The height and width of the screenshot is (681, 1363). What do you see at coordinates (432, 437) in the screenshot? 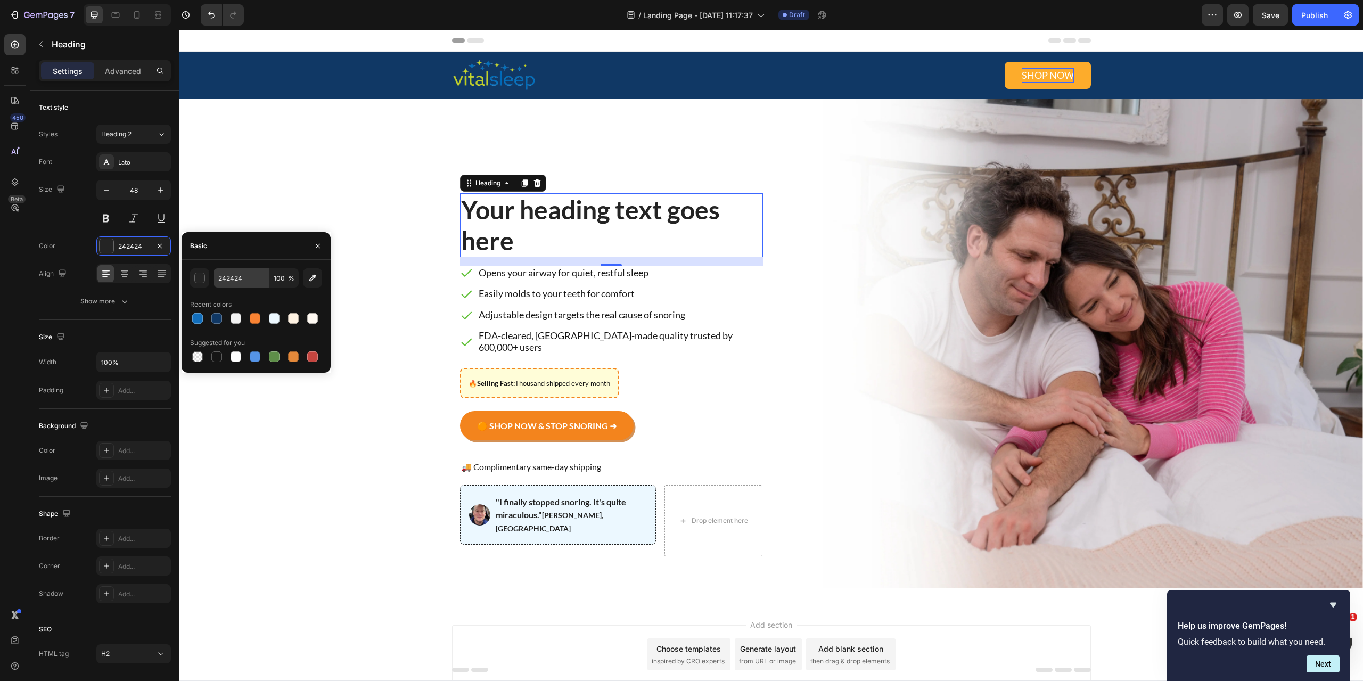
I see `p: 🚚 Complimentary same-day shipping` at bounding box center [432, 437].